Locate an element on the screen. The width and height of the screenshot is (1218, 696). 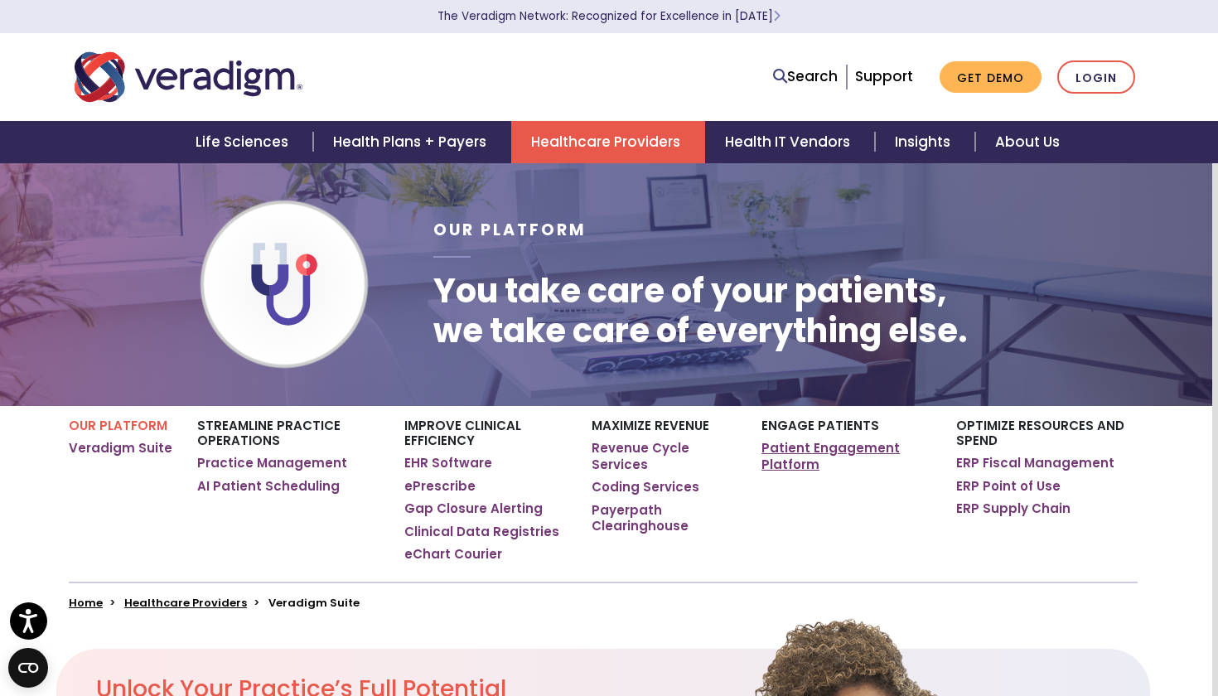
a: Coding Services is located at coordinates (645, 487).